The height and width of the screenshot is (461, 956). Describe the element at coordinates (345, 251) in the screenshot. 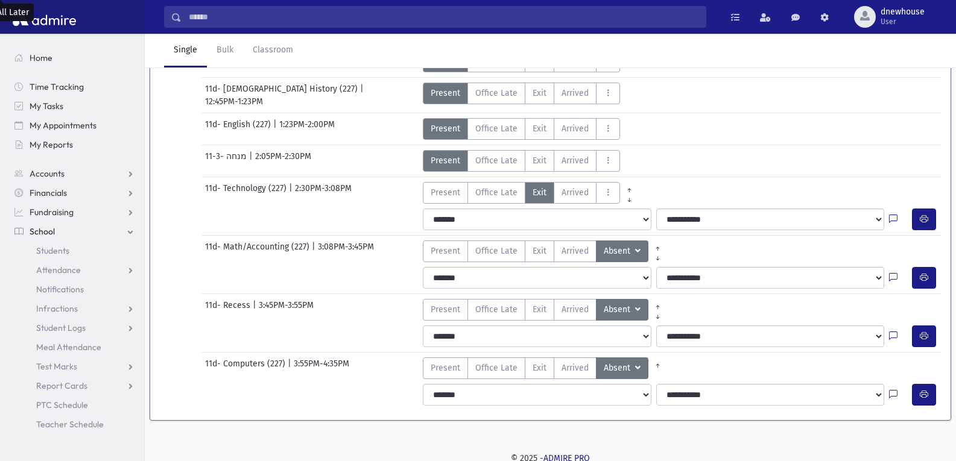

I see `span: 3:08PM-3:45PM` at that location.